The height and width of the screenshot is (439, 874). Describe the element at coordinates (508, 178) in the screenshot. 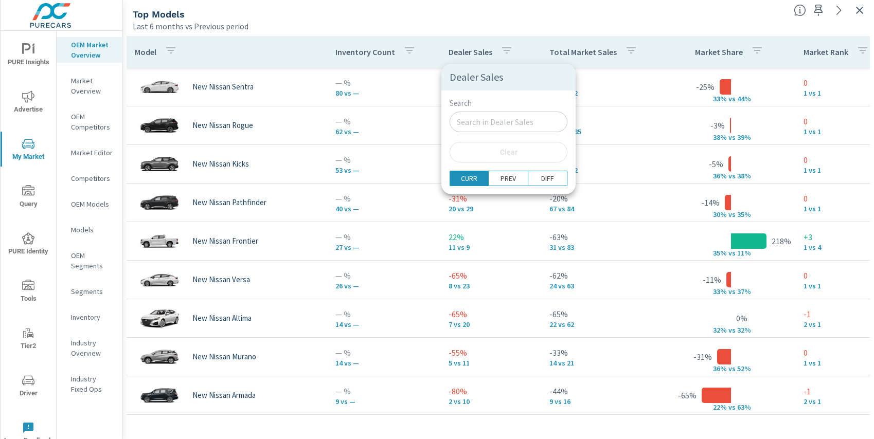

I see `p: PREV` at that location.